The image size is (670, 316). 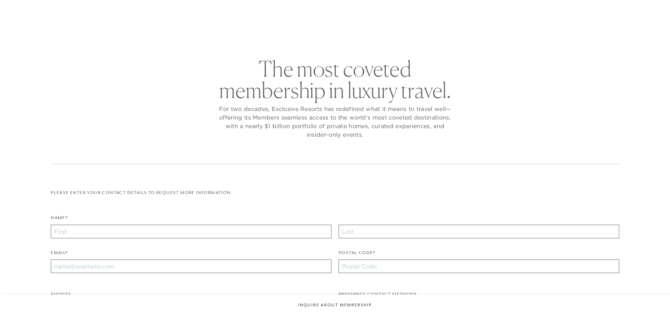 I want to click on button: Open navigation, so click(x=637, y=11).